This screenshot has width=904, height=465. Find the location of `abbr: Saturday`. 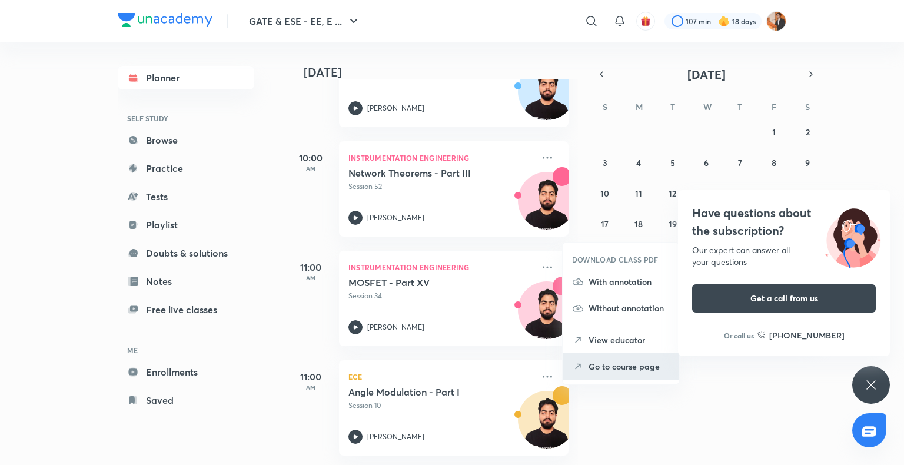

abbr: Saturday is located at coordinates (808, 107).